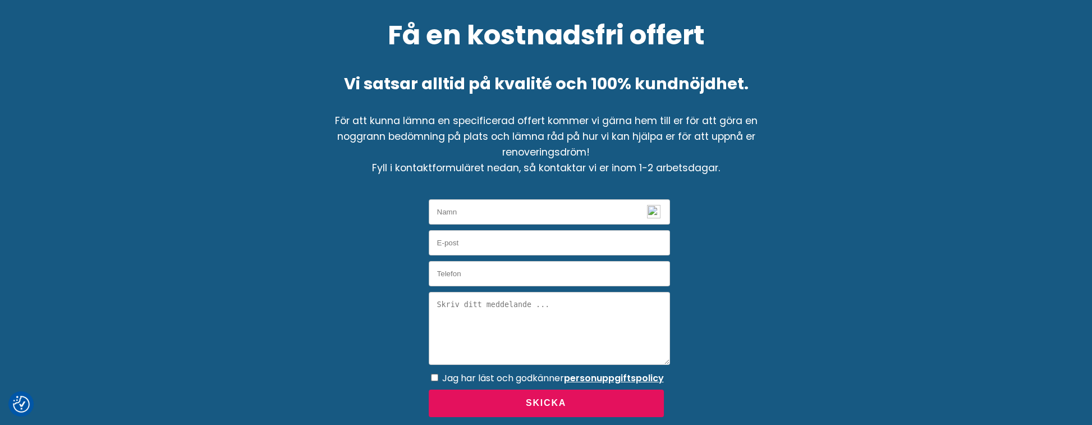 This screenshot has width=1092, height=425. I want to click on button: Samtyckesinställningar, so click(21, 404).